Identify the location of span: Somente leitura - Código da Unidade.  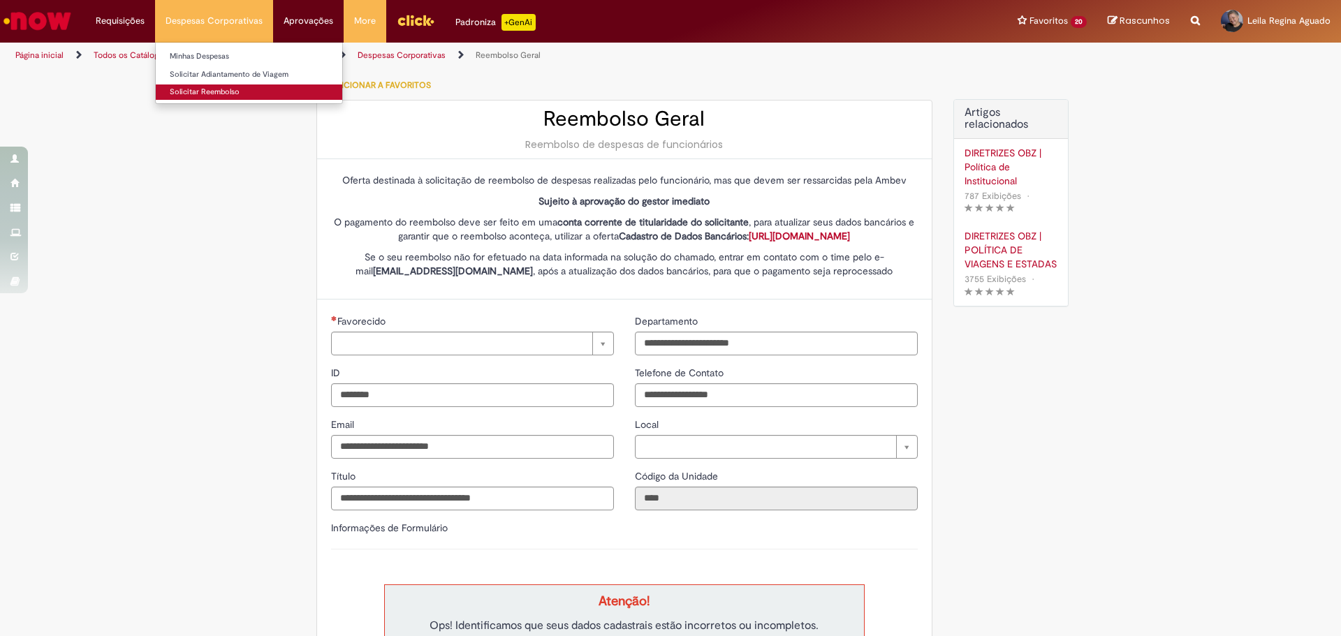
(677, 476).